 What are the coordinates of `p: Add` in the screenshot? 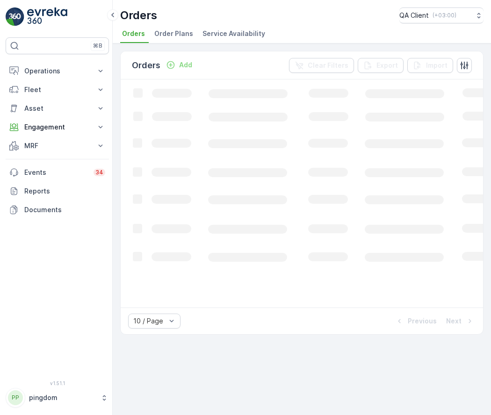 It's located at (186, 65).